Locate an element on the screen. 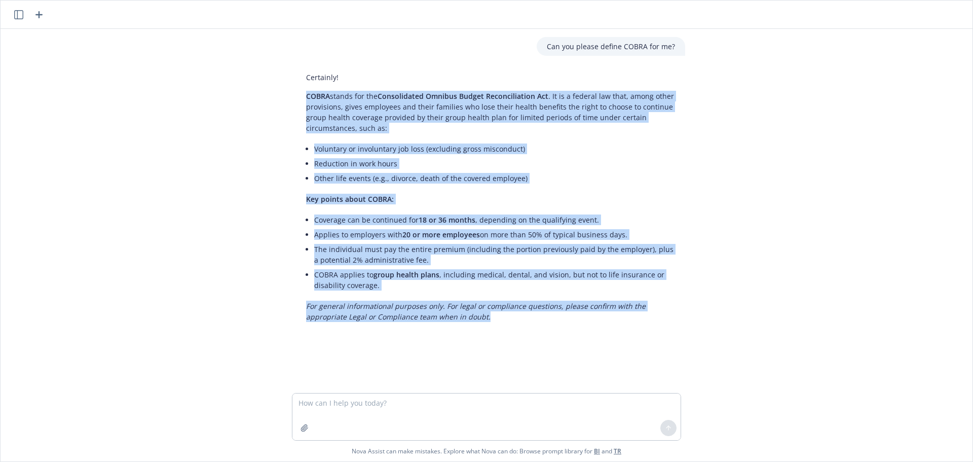 Image resolution: width=973 pixels, height=462 pixels. span: Nova Assist can make mistakes. Explore what Nova can do: Browse prompt library for and is located at coordinates (487, 451).